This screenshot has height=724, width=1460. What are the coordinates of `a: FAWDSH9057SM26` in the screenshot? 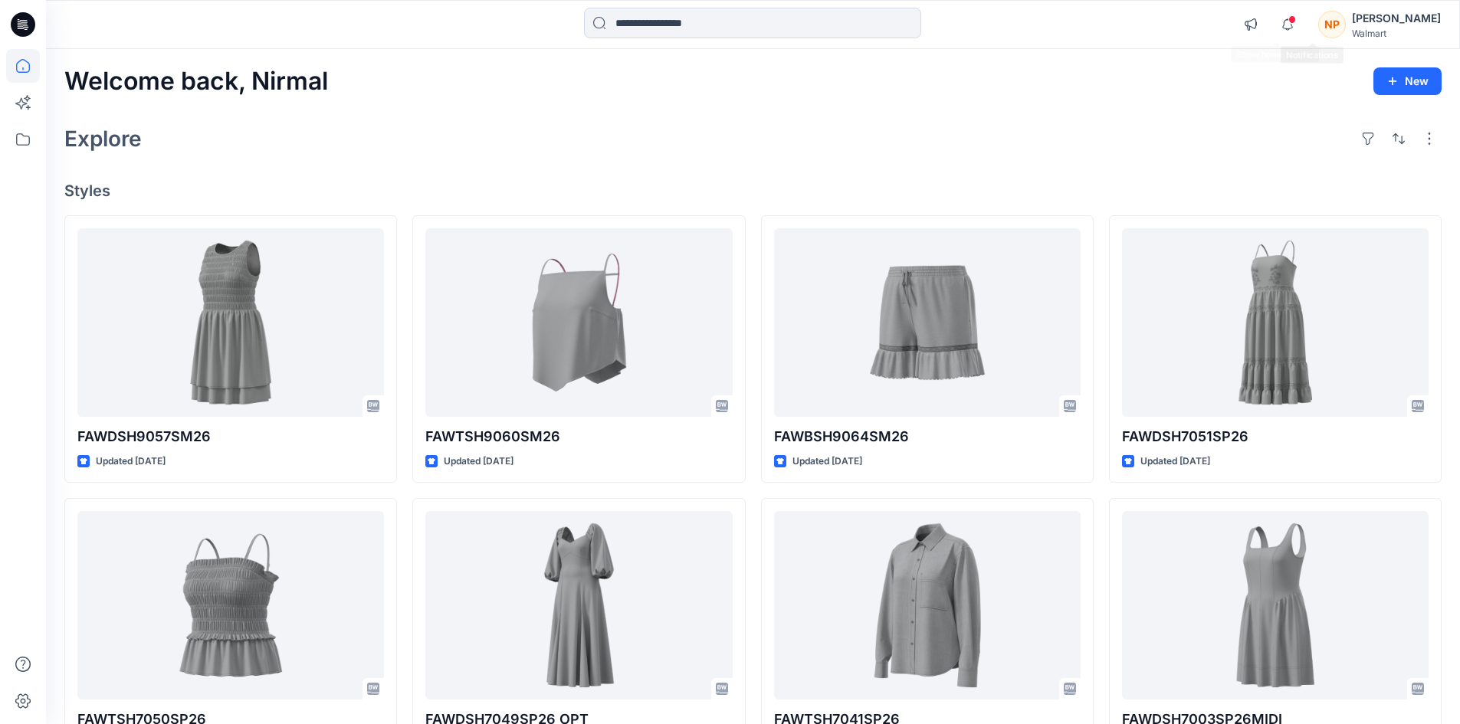 It's located at (231, 323).